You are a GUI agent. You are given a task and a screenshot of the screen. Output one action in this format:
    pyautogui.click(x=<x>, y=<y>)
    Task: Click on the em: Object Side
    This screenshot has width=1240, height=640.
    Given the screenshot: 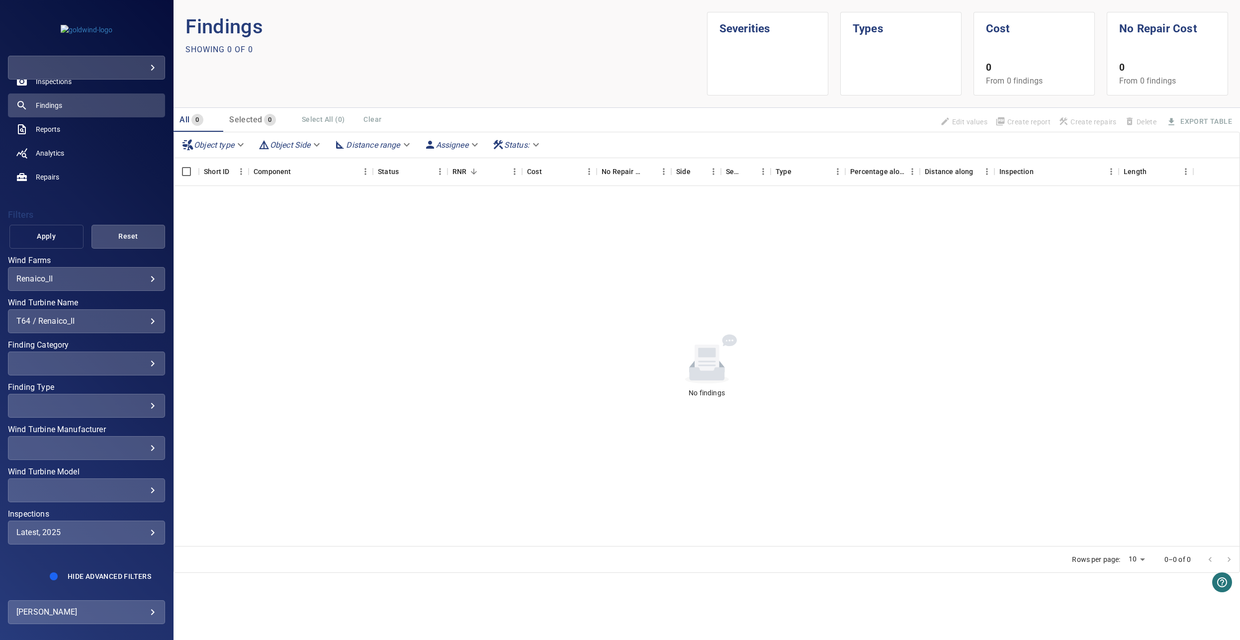 What is the action you would take?
    pyautogui.click(x=290, y=145)
    